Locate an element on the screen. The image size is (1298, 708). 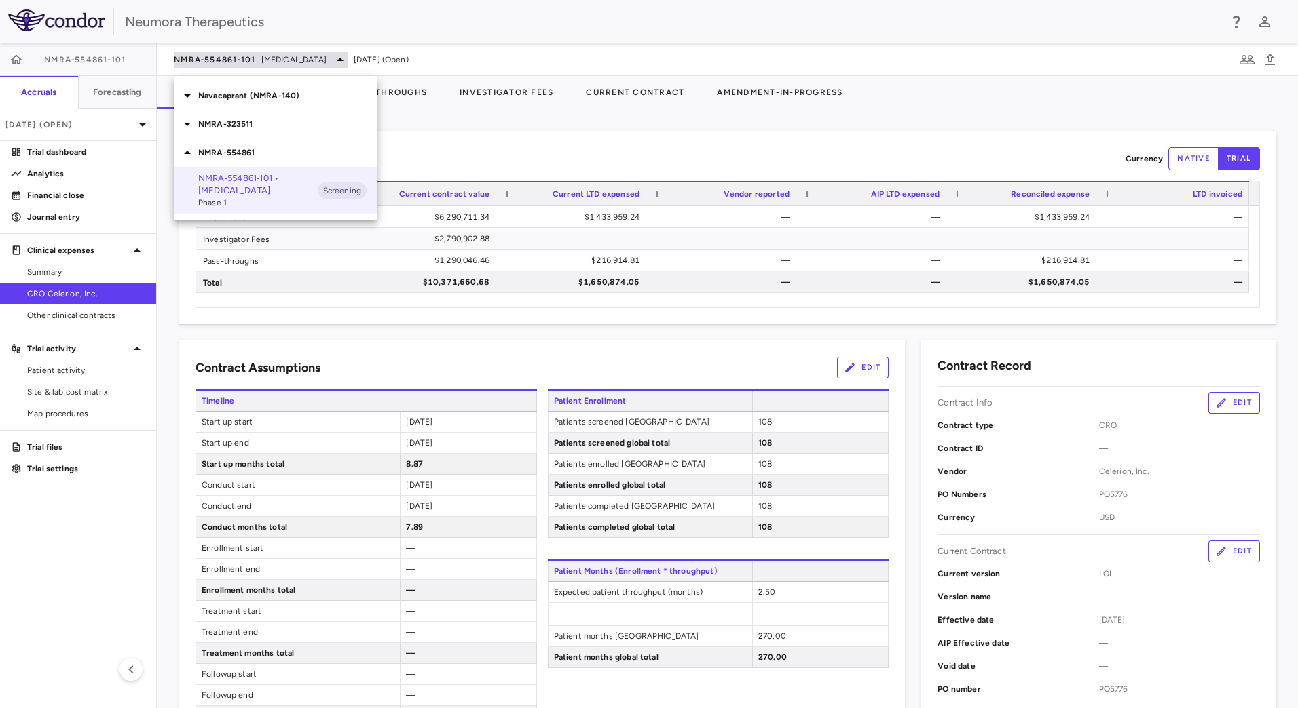
p: NMRA-554861 is located at coordinates (288, 153).